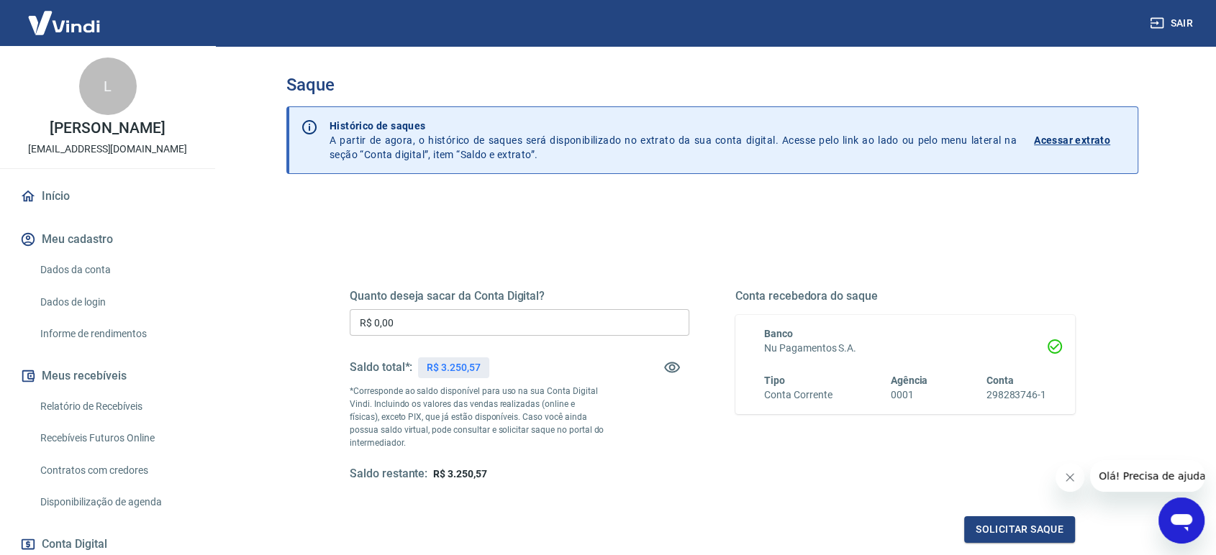  What do you see at coordinates (909, 381) in the screenshot?
I see `span: Agência` at bounding box center [909, 381].